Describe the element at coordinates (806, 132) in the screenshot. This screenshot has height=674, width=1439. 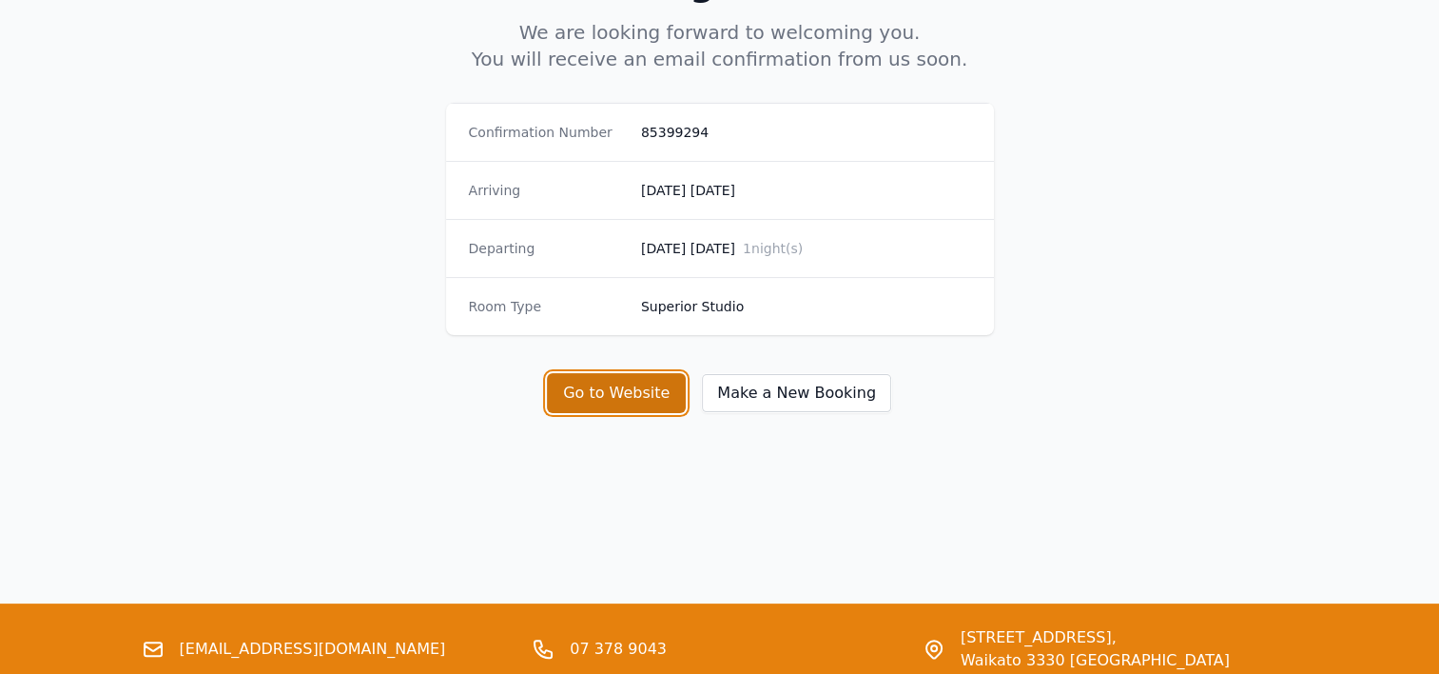
I see `dd: 85399294` at that location.